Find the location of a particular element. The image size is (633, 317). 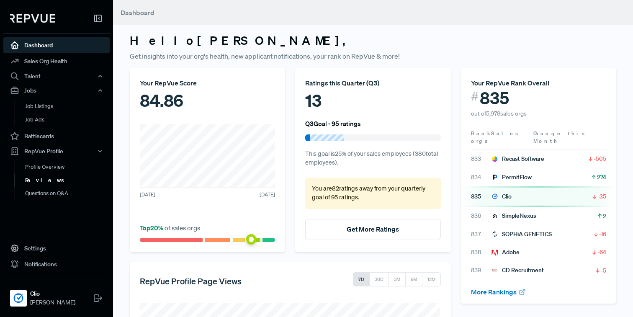

span: 2 is located at coordinates (605, 216).